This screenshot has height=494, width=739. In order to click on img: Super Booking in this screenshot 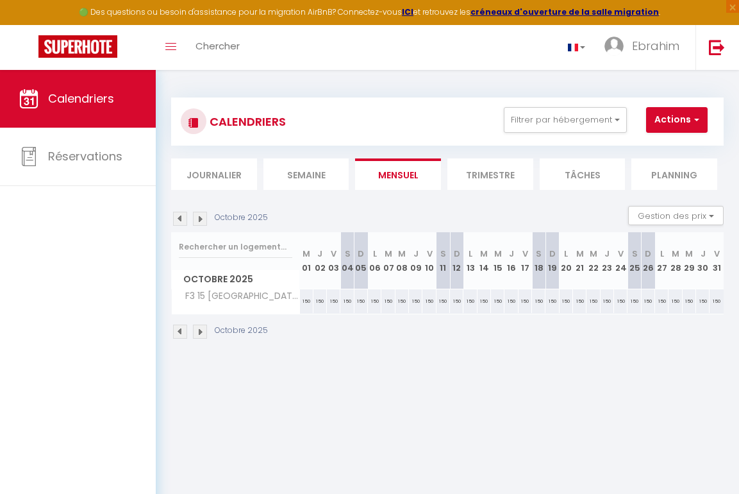, I will do `click(78, 46)`.